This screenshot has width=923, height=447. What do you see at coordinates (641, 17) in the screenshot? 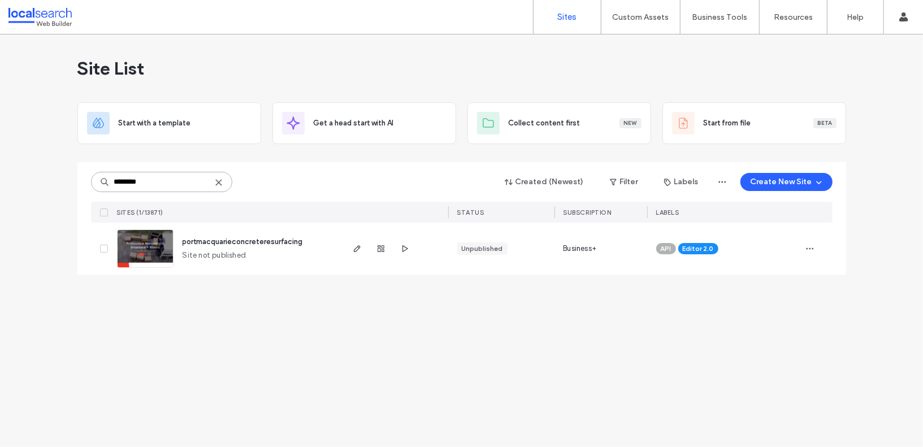
I see `label: Custom Assets` at bounding box center [641, 17].